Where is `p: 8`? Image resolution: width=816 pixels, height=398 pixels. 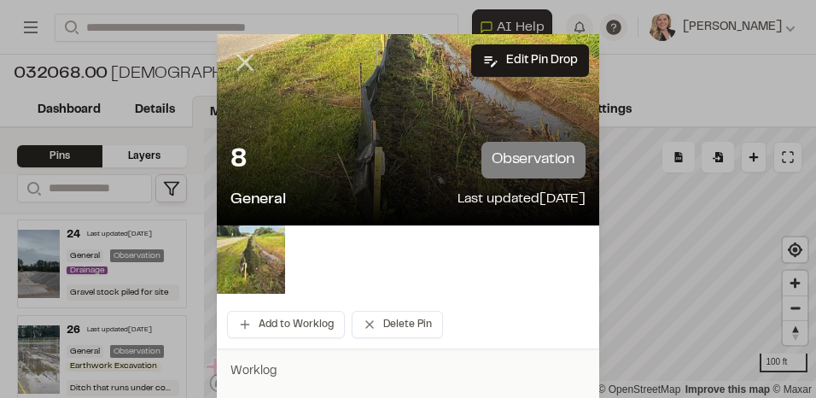
p: 8 is located at coordinates (238, 160).